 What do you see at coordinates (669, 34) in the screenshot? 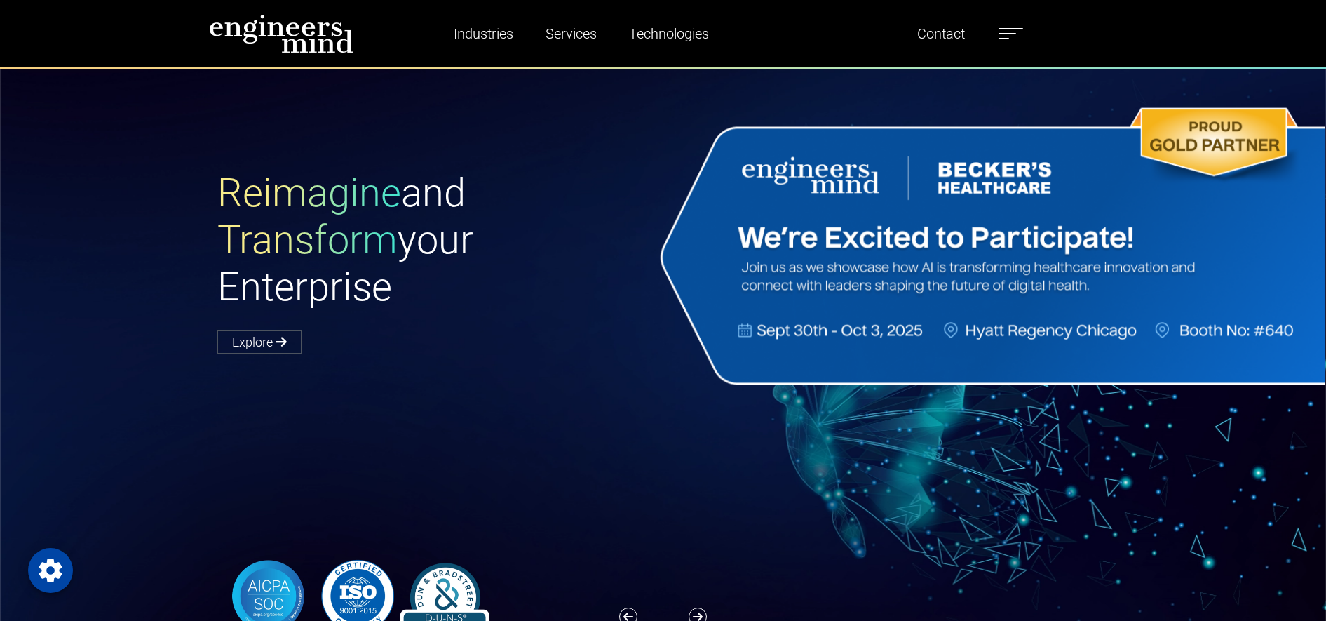
I see `a: Technologies` at bounding box center [669, 34].